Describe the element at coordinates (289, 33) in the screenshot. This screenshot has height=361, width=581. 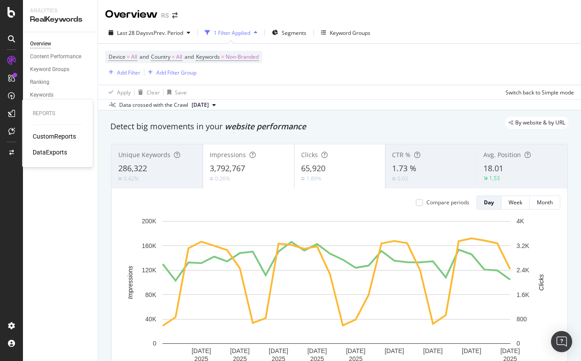
I see `button: Segments` at that location.